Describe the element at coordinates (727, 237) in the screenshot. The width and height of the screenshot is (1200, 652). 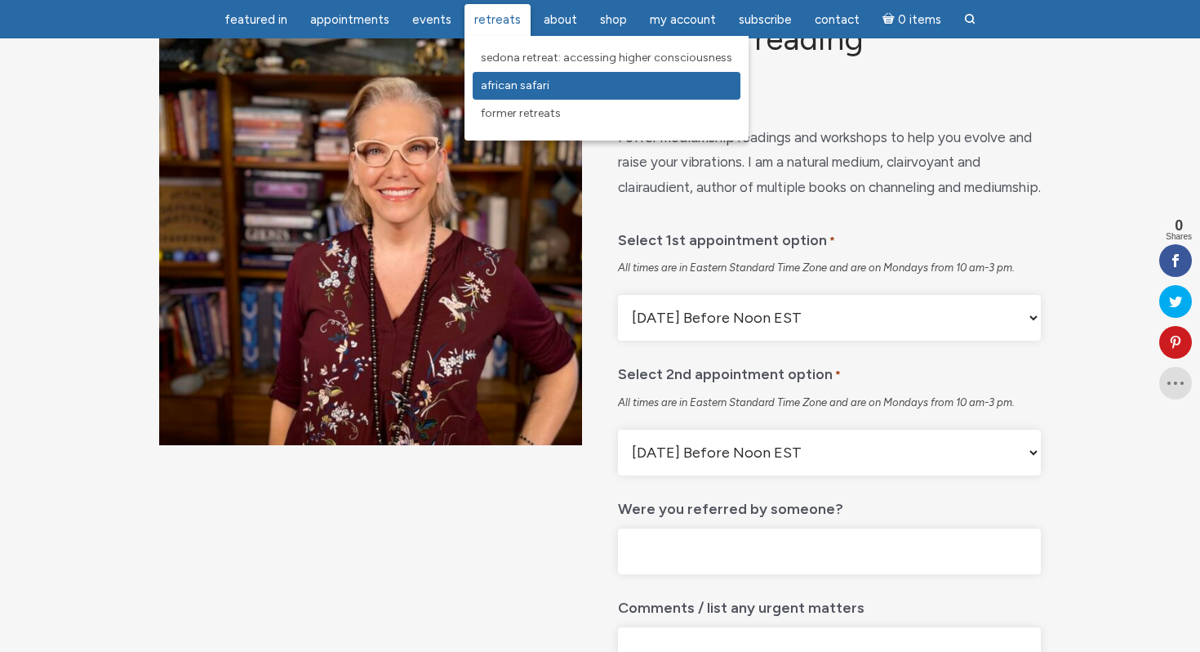
I see `label: Select 1st appointment option` at that location.